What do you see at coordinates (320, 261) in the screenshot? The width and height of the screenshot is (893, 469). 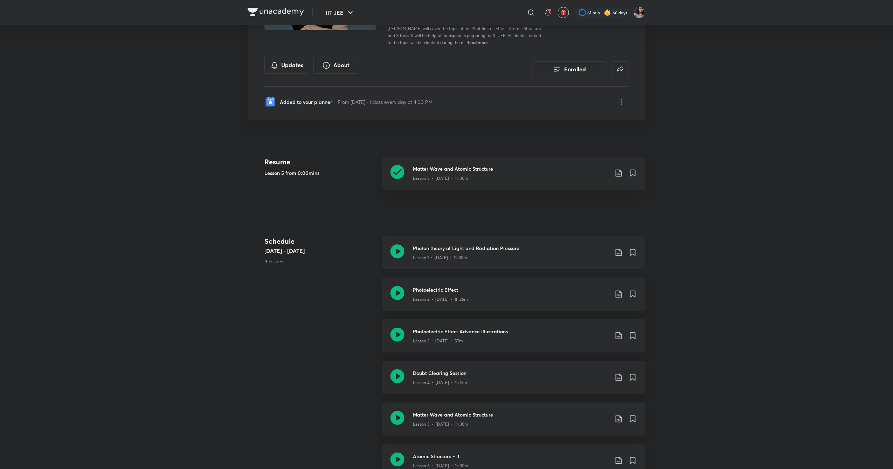 I see `p: 9 lessons` at bounding box center [320, 261].